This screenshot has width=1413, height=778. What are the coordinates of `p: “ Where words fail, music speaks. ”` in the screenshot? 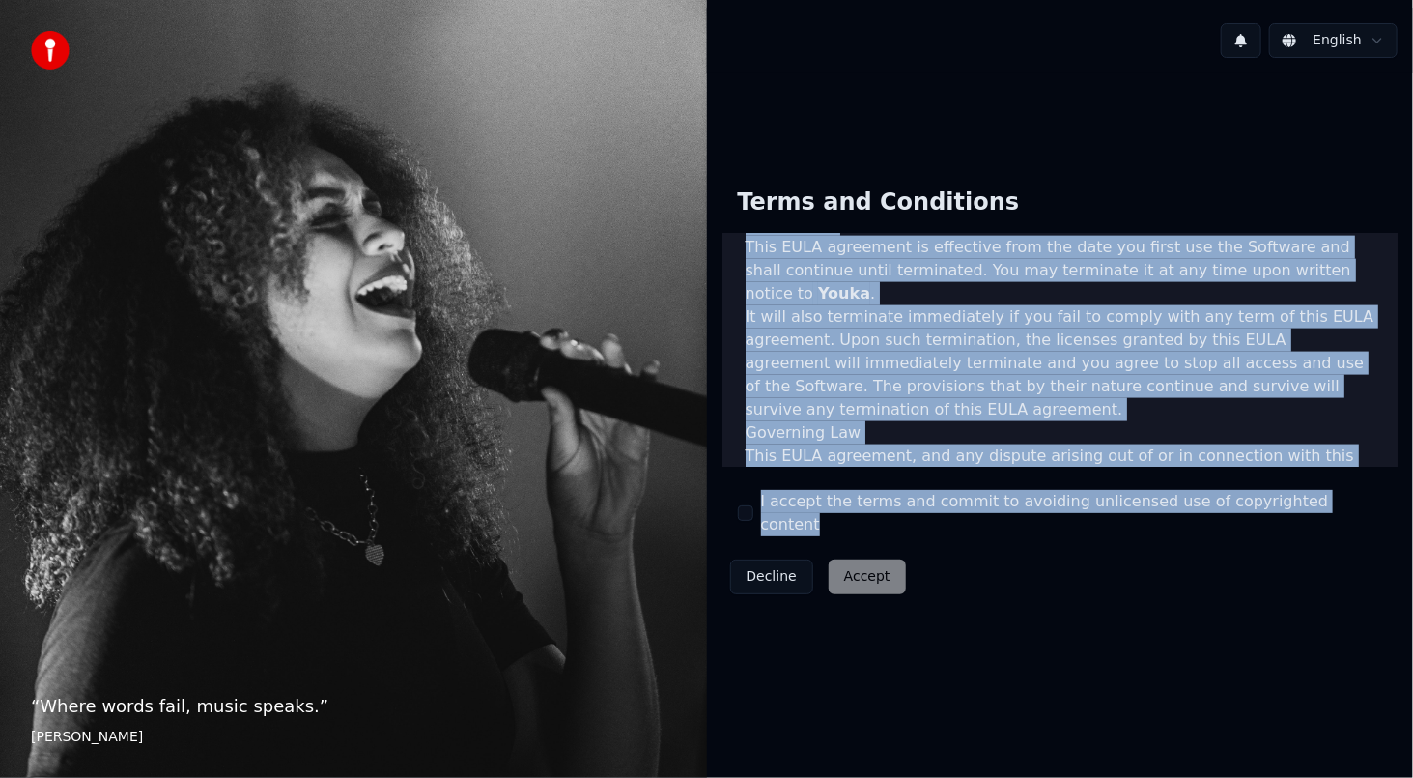 It's located at (354, 706).